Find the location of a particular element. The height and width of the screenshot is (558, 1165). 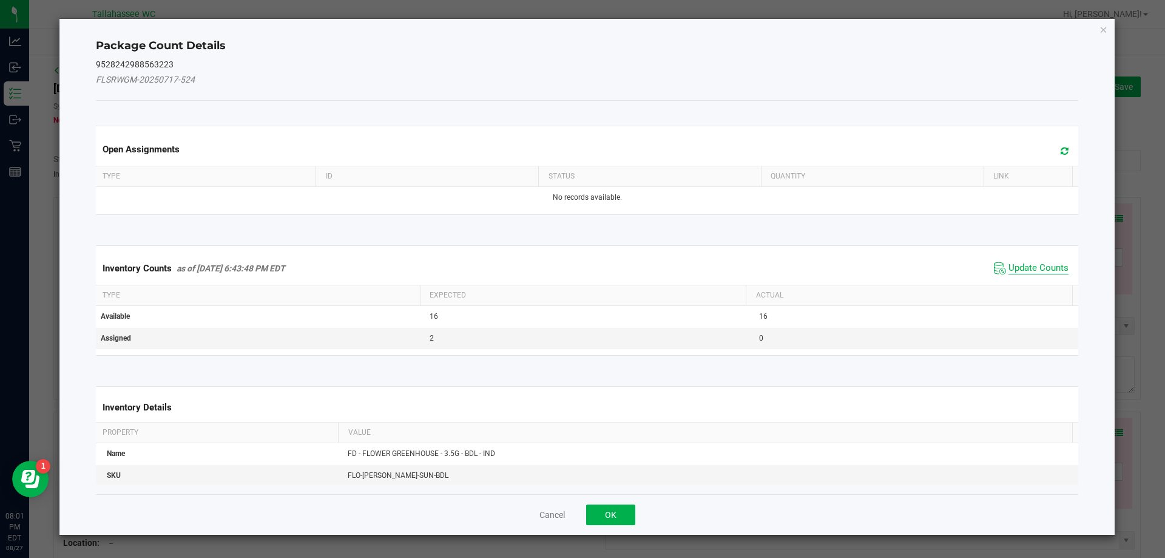

button: Cancel is located at coordinates (552, 515).